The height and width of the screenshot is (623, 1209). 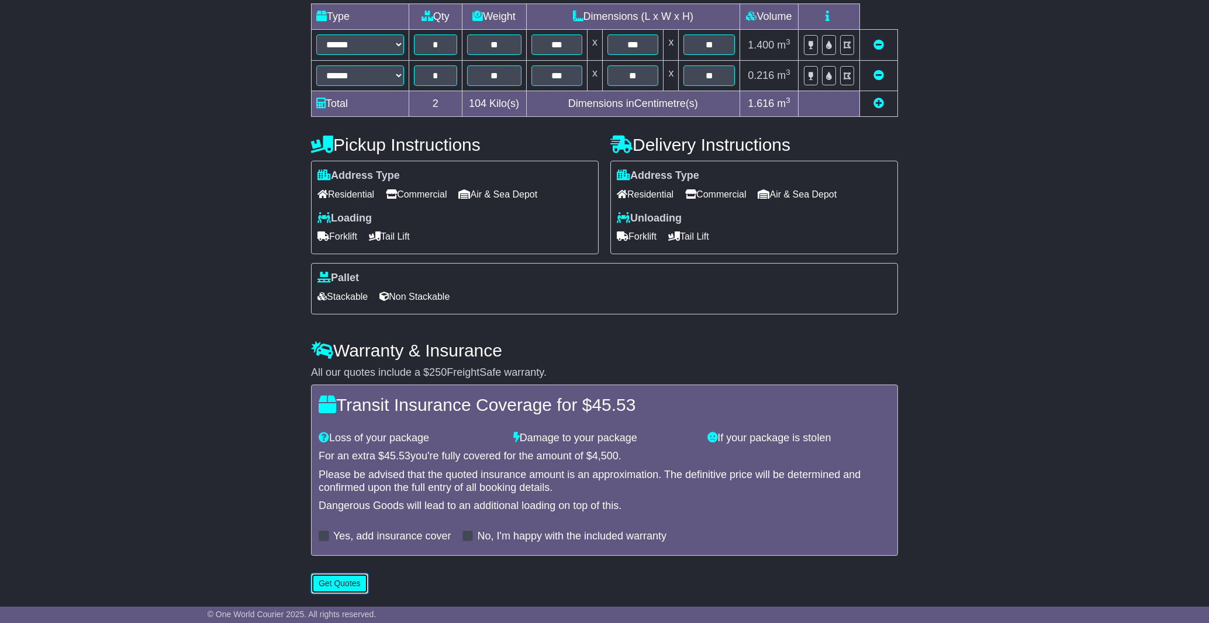 I want to click on div: All our quotes include a $ FreightSafe warranty., so click(x=604, y=373).